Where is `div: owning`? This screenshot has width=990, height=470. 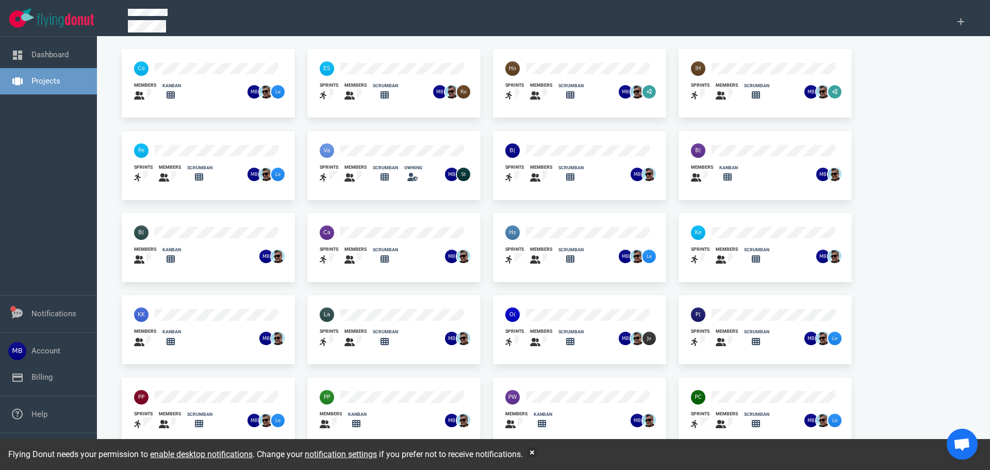
div: owning is located at coordinates (413, 168).